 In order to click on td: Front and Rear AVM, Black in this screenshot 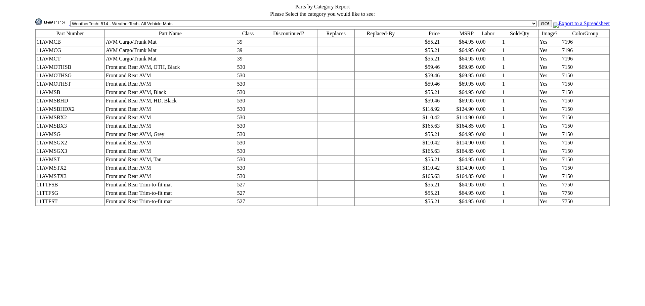, I will do `click(170, 92)`.